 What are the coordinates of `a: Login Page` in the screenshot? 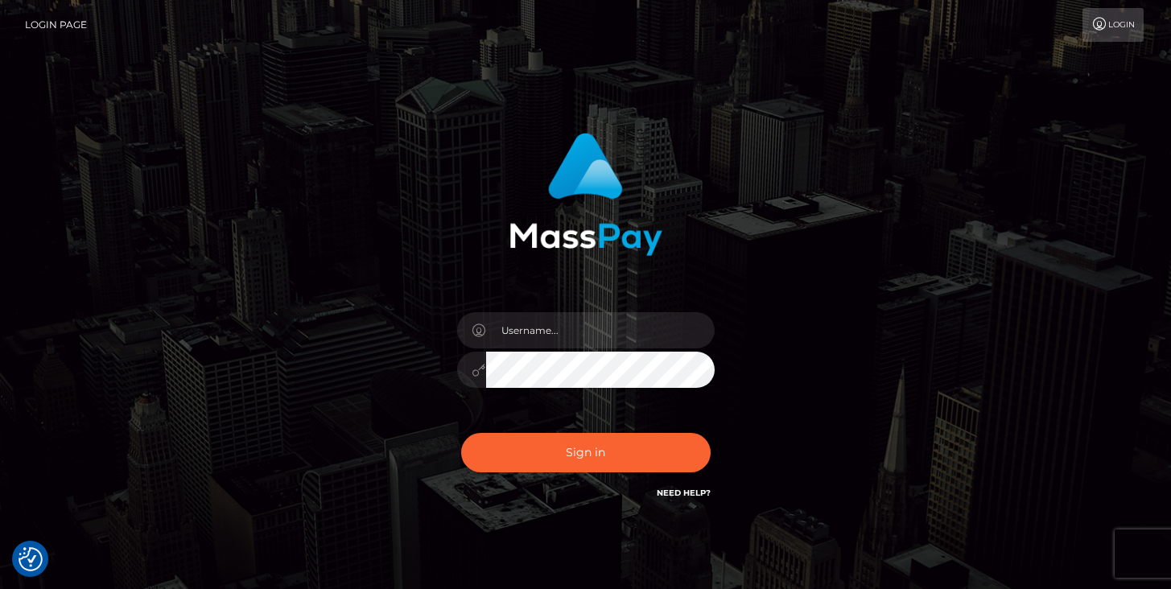 It's located at (56, 25).